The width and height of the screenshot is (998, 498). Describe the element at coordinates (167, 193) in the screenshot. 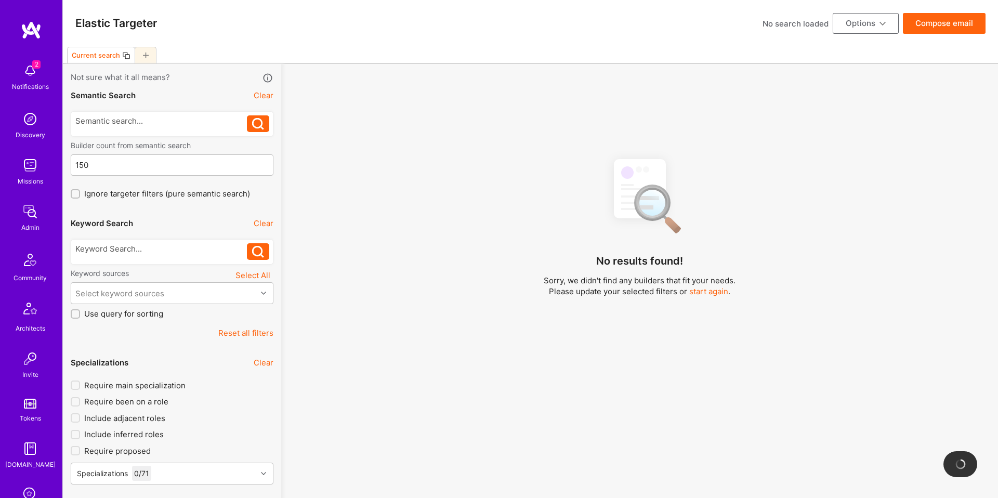

I see `span: Ignore targeter filters (pure semantic search)` at that location.